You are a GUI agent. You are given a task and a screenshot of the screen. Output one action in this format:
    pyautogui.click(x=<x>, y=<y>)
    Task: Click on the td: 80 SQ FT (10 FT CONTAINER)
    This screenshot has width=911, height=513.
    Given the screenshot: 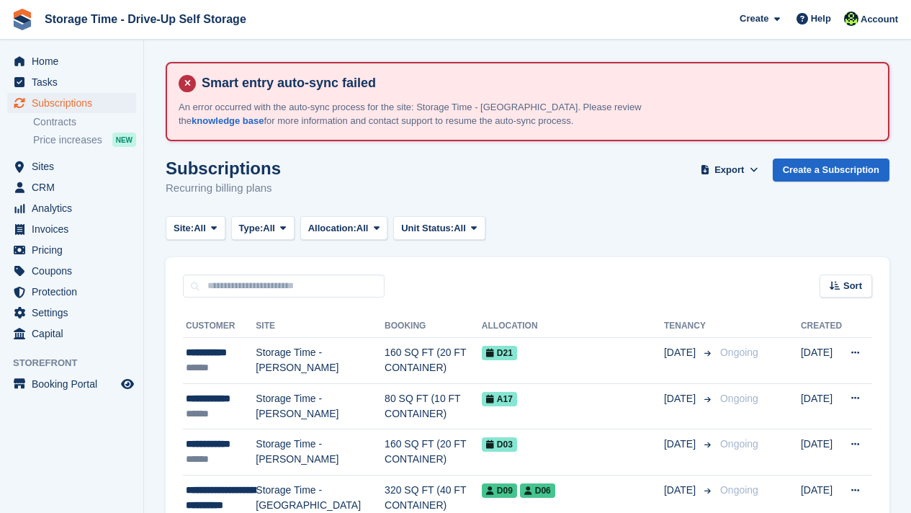 What is the action you would take?
    pyautogui.click(x=433, y=406)
    